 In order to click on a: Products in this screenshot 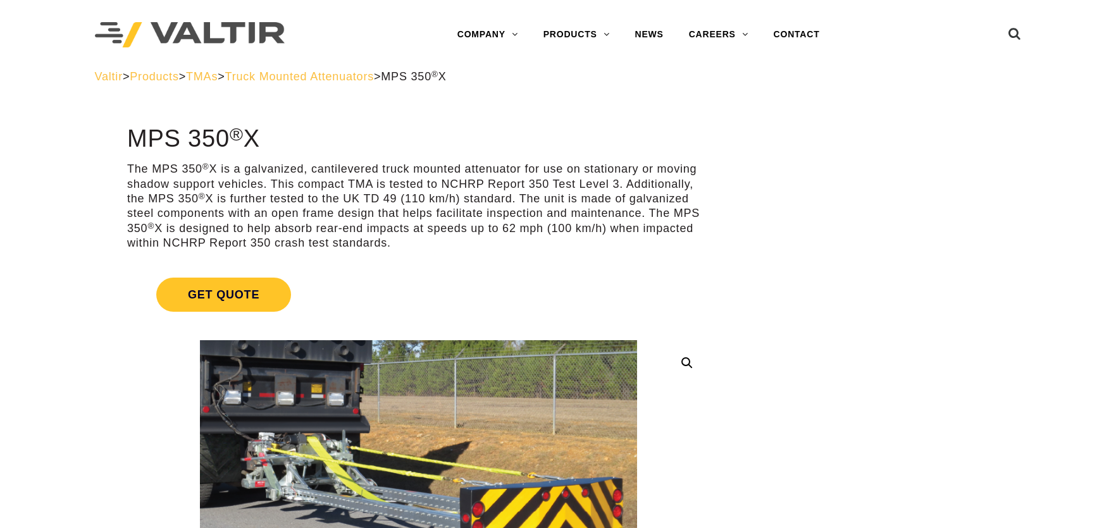, I will do `click(154, 77)`.